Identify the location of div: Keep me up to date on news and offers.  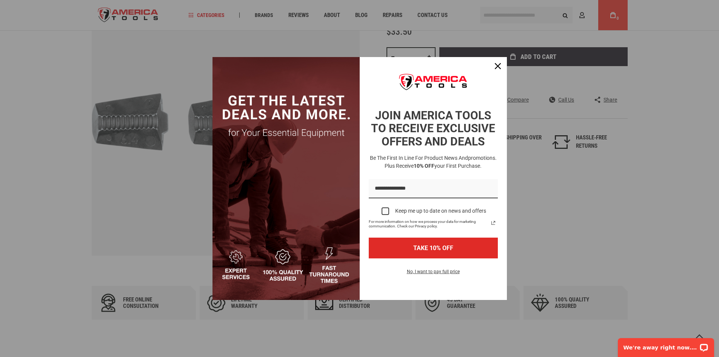
(440, 211).